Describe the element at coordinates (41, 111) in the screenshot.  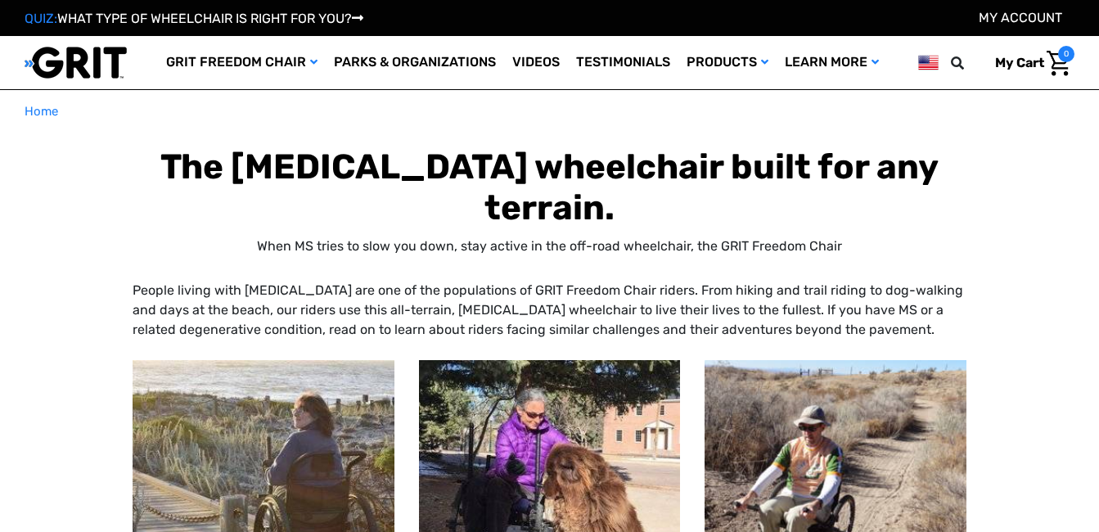
I see `span: Home` at that location.